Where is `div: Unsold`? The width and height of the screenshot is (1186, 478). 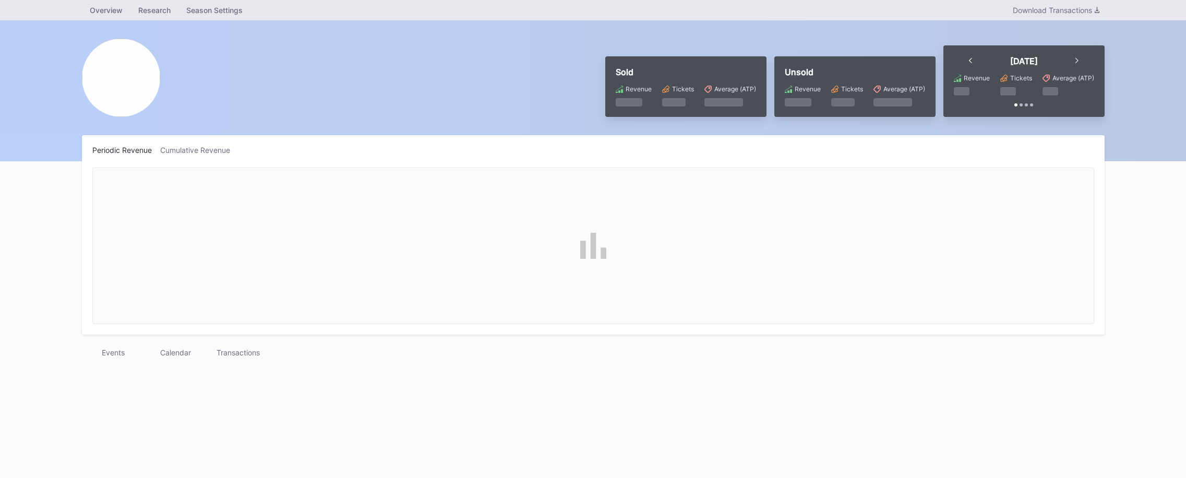
div: Unsold is located at coordinates (854, 72).